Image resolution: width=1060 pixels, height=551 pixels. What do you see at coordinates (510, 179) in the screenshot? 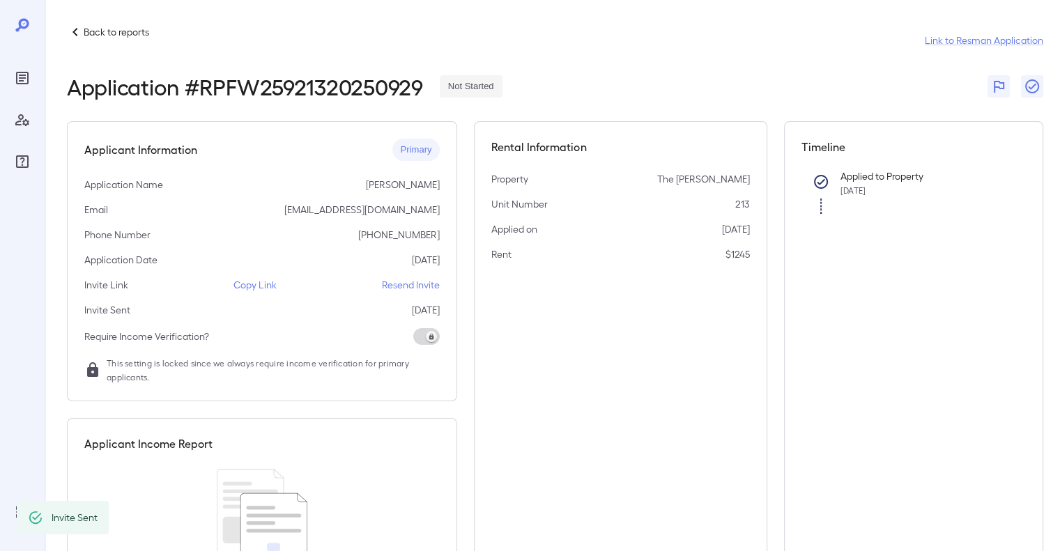
I see `p: Property` at bounding box center [510, 179].